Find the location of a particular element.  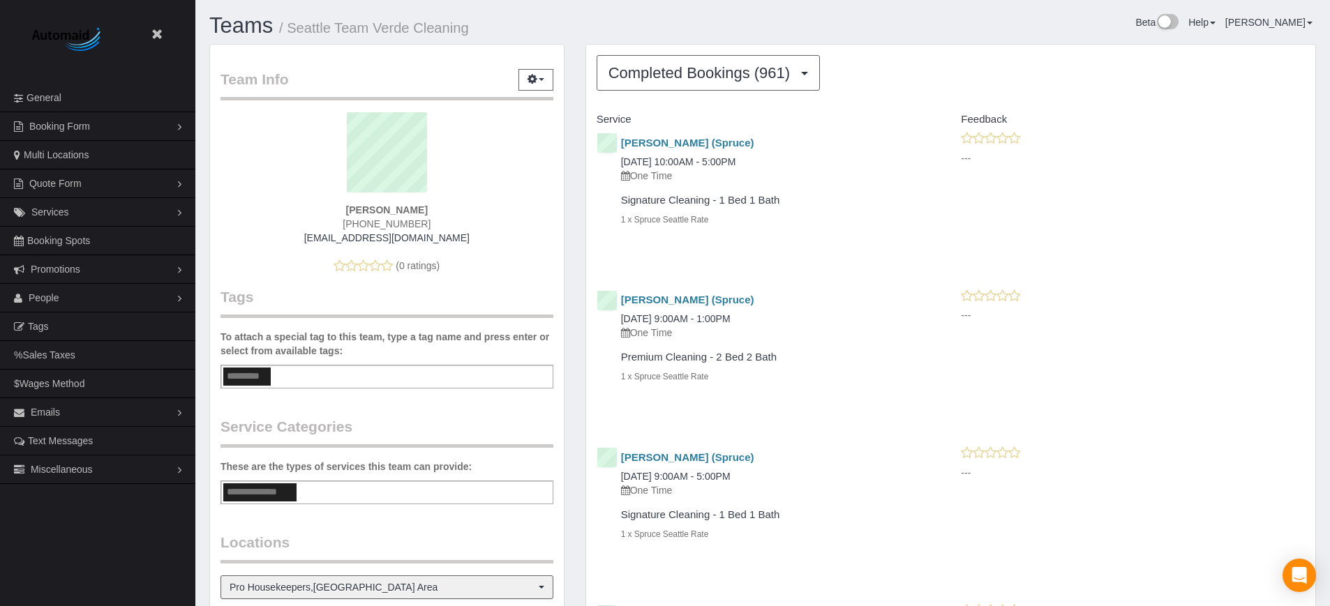

label: To attach a special tag to this team, type a tag name and press enter or select from available tags: is located at coordinates (387, 344).